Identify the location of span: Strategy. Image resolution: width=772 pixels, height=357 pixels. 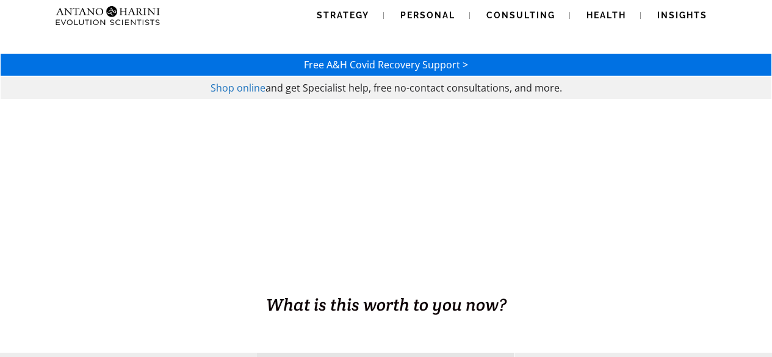
(343, 15).